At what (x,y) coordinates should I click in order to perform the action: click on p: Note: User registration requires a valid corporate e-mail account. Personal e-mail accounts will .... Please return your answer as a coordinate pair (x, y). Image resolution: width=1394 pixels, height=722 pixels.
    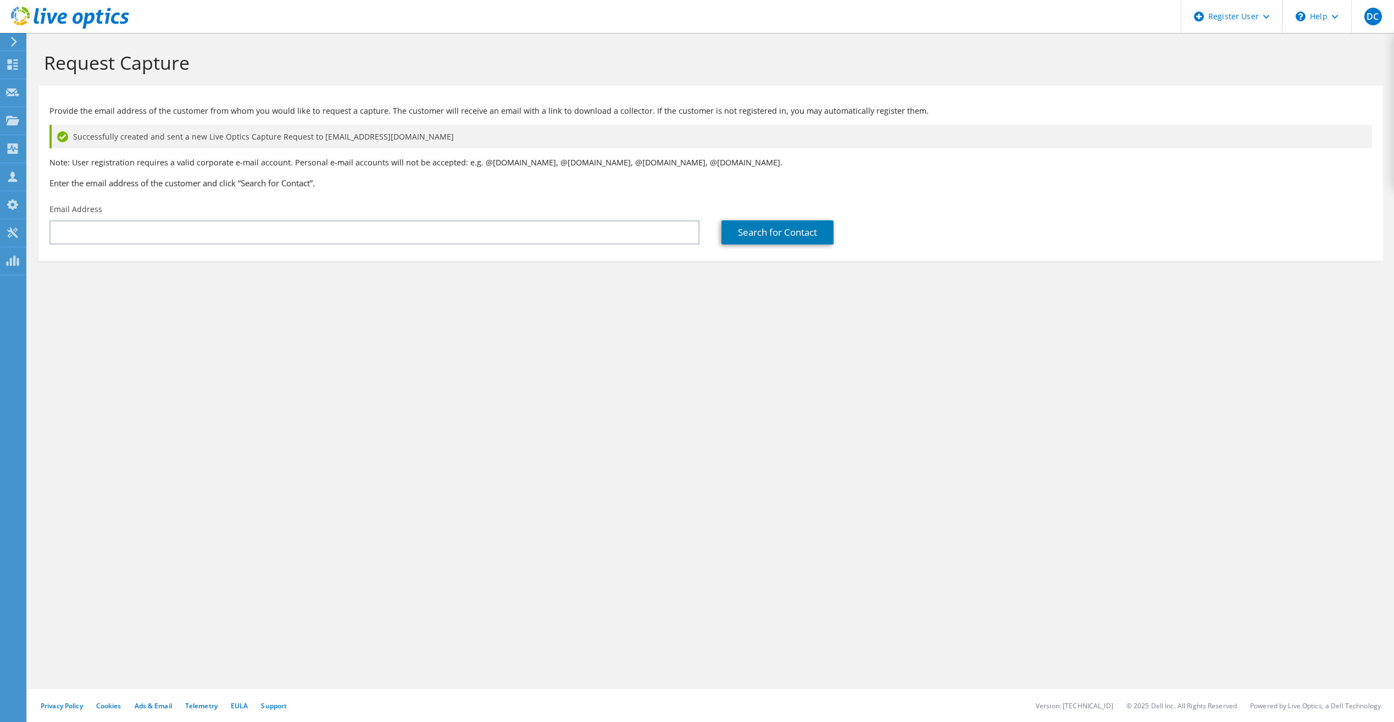
    Looking at the image, I should click on (711, 163).